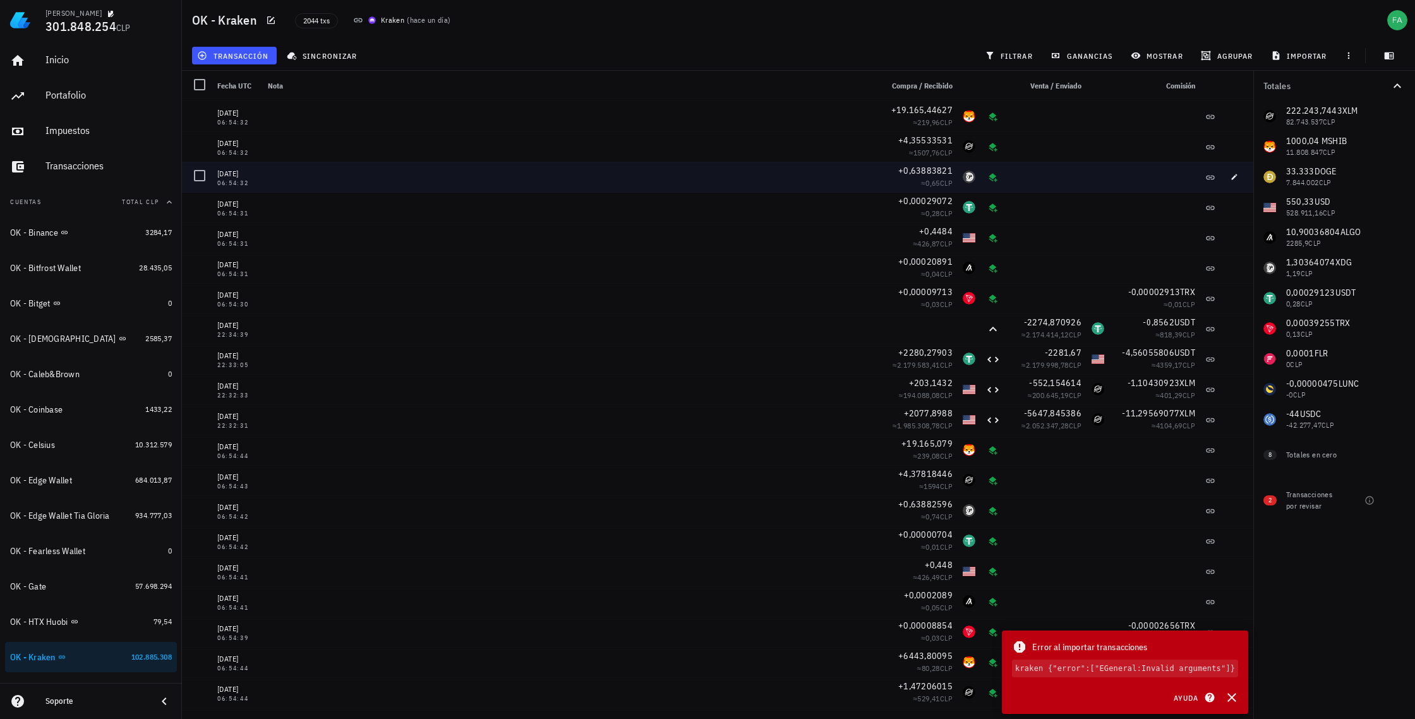 Image resolution: width=1415 pixels, height=719 pixels. I want to click on span: 0,28, so click(933, 213).